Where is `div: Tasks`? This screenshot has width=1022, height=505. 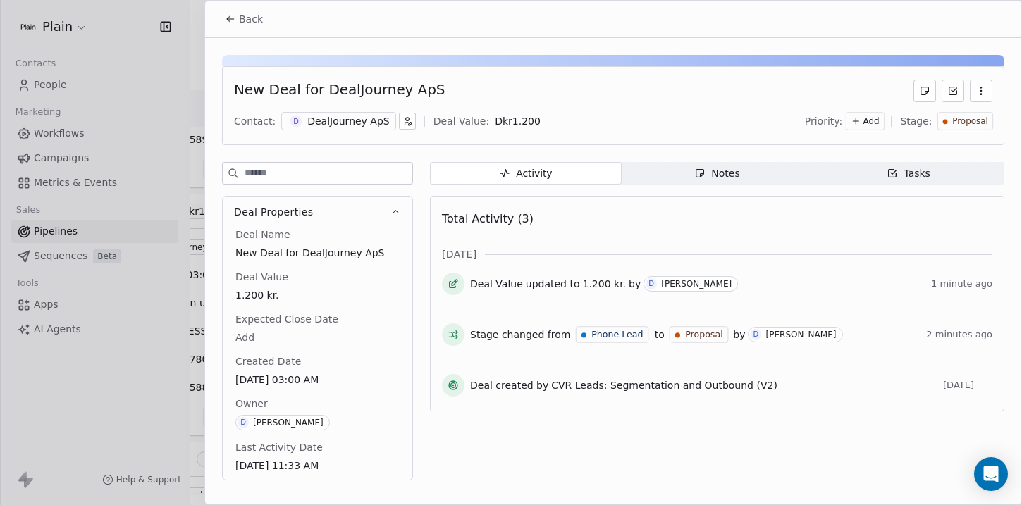
div: Tasks is located at coordinates (908, 173).